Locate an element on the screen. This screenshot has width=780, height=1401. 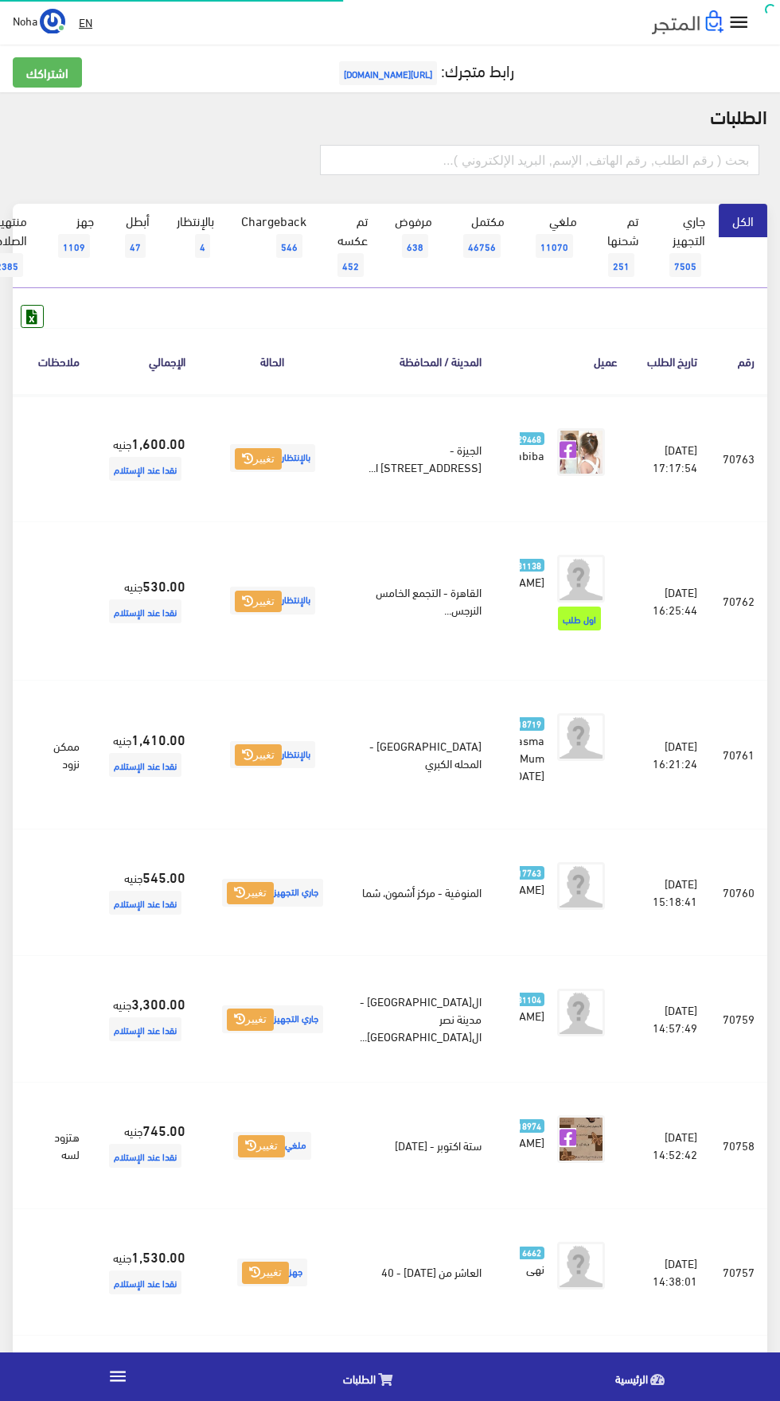
span: 638 is located at coordinates (415, 246).